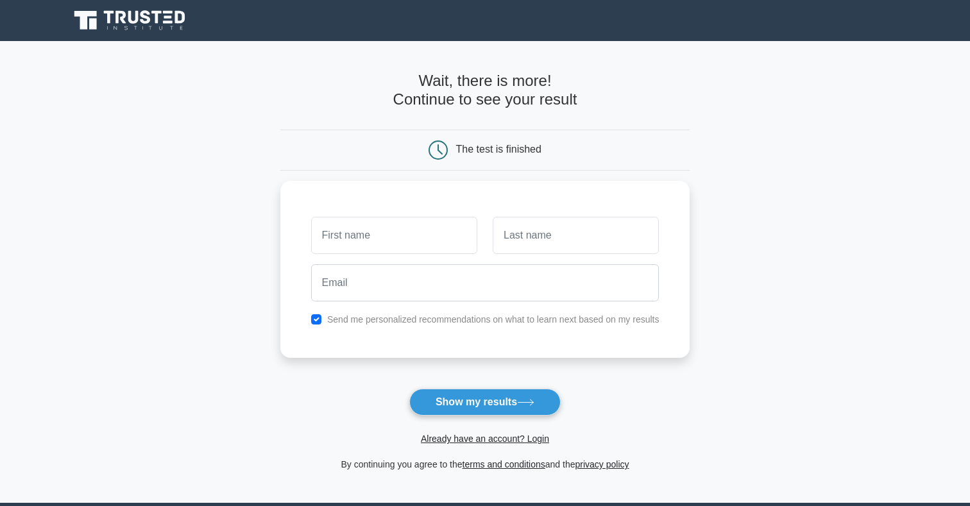  Describe the element at coordinates (602, 464) in the screenshot. I see `a: privacy policy` at that location.